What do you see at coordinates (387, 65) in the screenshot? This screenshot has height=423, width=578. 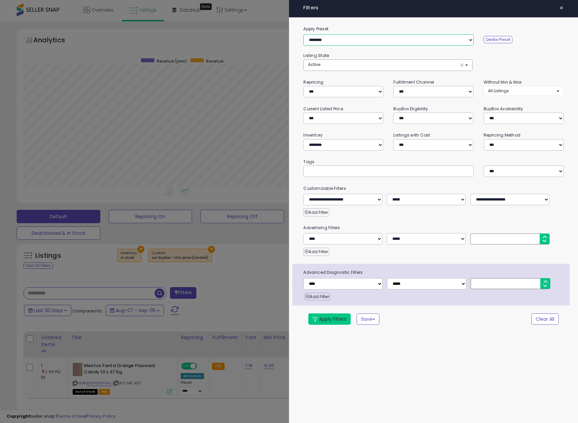 I see `button: Active ×` at bounding box center [387, 65].